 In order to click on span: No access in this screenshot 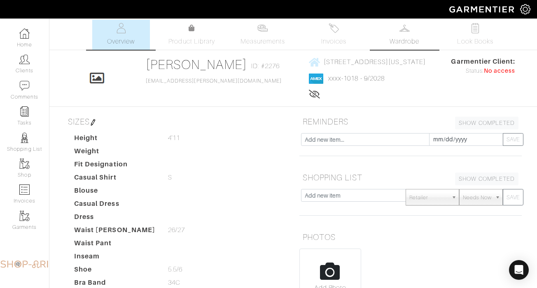, I will do `click(499, 71)`.